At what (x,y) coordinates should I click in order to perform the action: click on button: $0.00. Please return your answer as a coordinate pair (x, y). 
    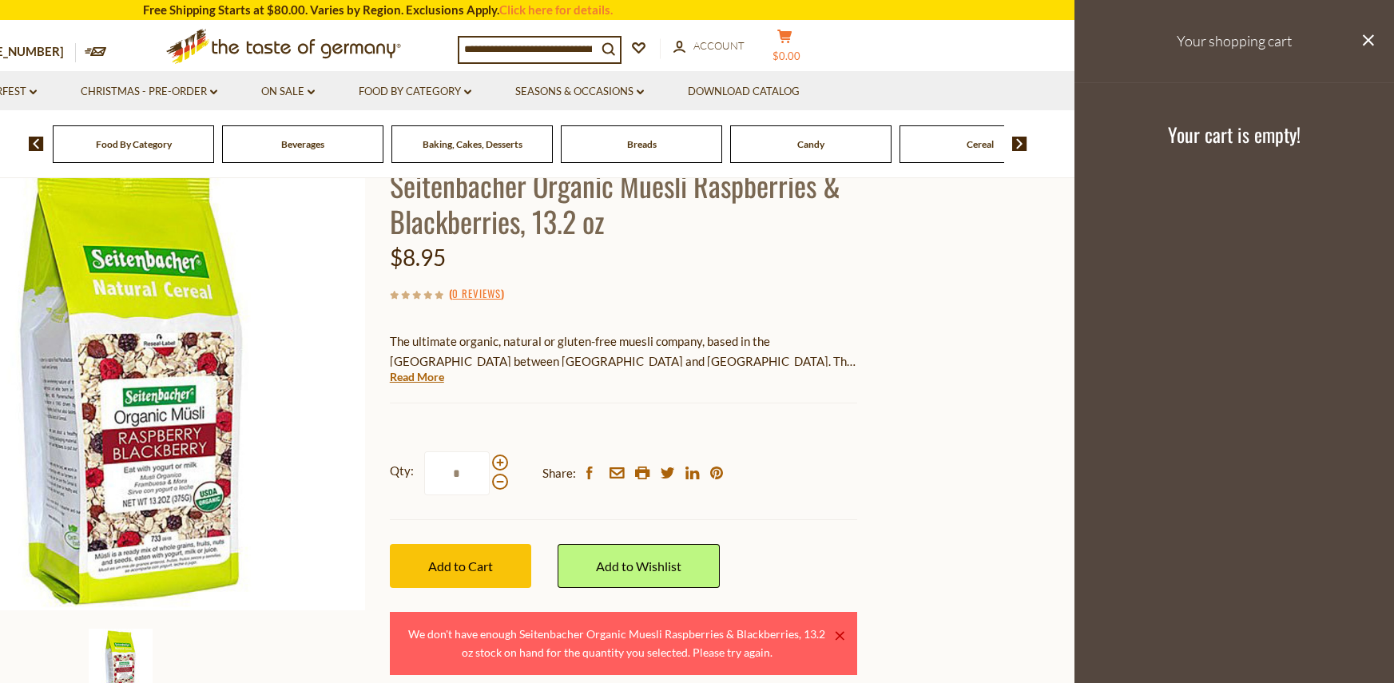
    Looking at the image, I should click on (785, 49).